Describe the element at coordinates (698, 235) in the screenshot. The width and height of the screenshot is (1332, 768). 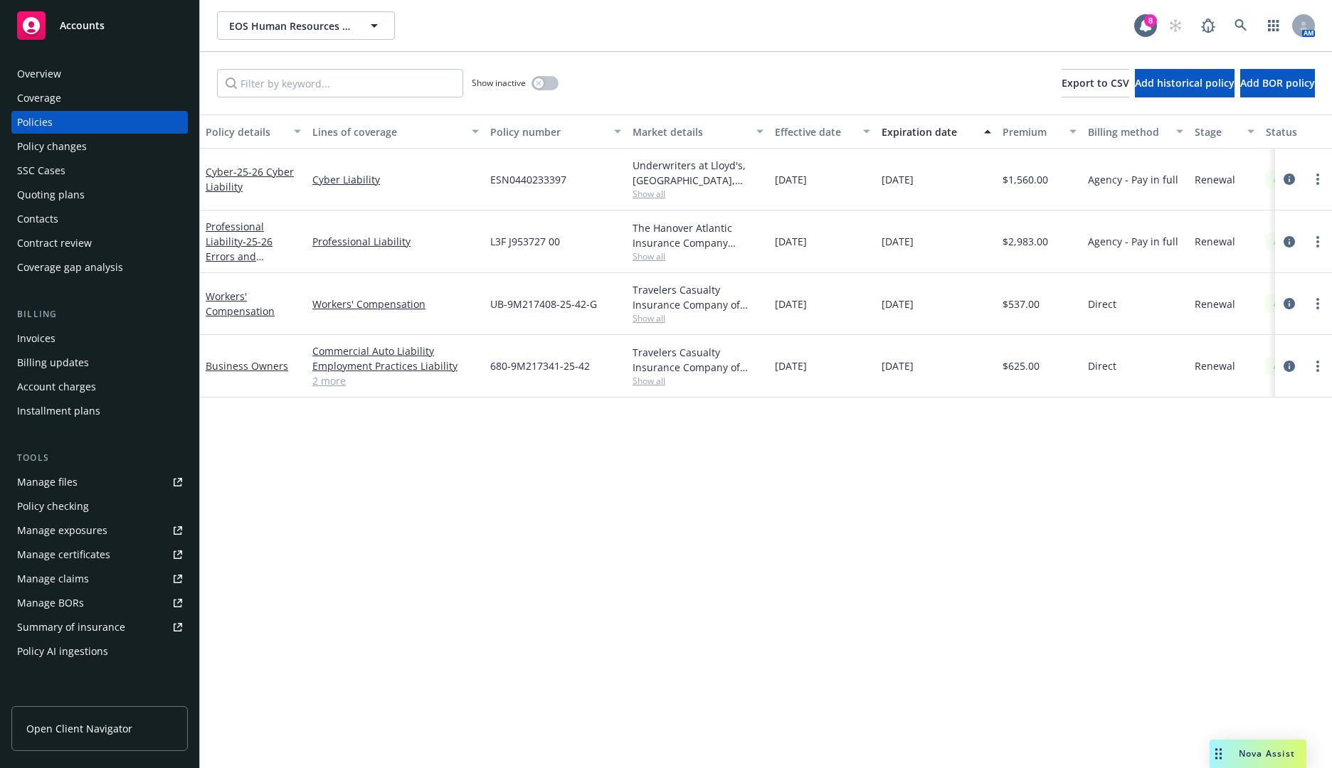
I see `div: The Hanover Atlantic Insurance Company Limited, Hanover Insurance Group, RT Specialty Insurance S...` at that location.